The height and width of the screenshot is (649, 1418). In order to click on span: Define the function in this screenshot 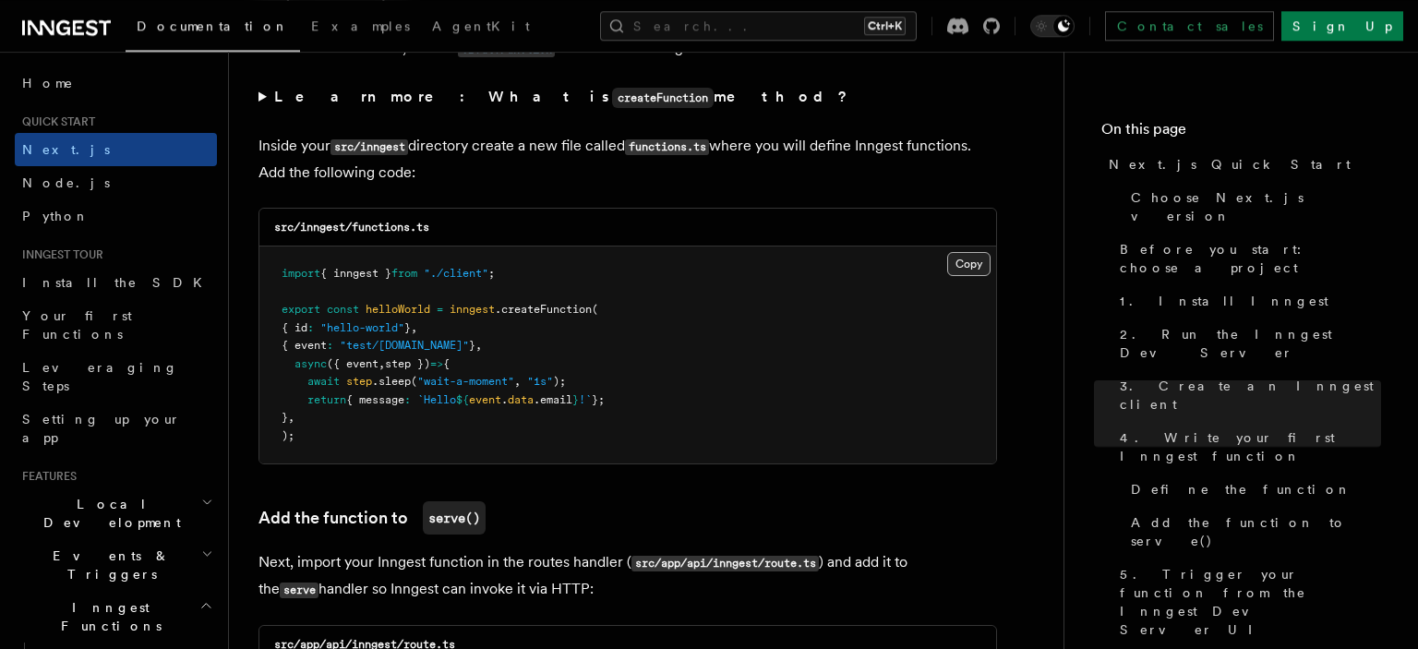, I will do `click(1241, 489)`.